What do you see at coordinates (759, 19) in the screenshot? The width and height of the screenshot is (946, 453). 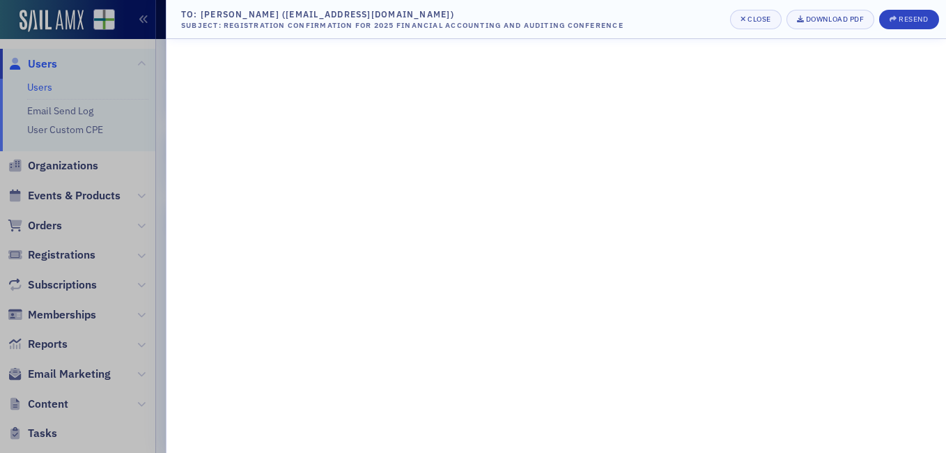 I see `div: Close` at bounding box center [759, 19].